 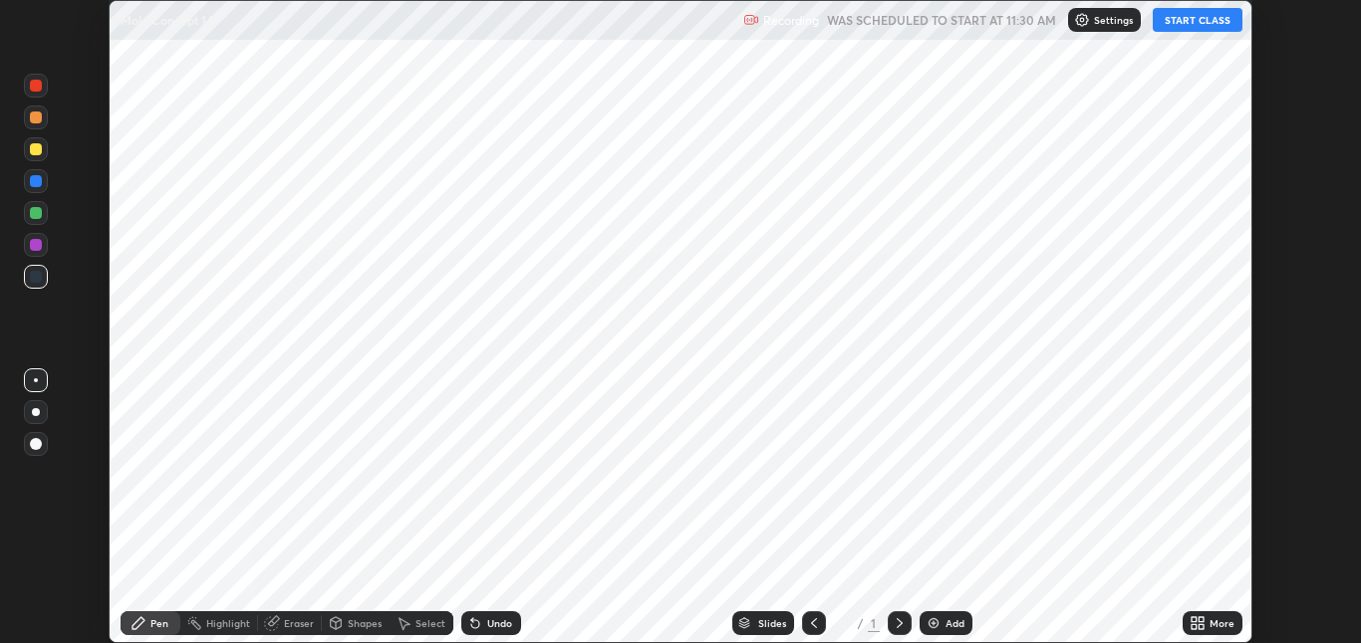 What do you see at coordinates (1082, 20) in the screenshot?
I see `img: class-settings-icons` at bounding box center [1082, 20].